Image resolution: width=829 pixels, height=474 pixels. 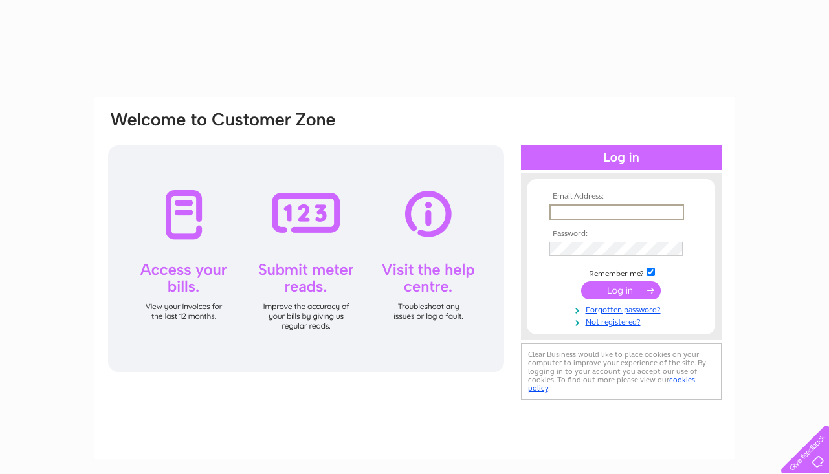 I want to click on th: Email Address:, so click(x=621, y=197).